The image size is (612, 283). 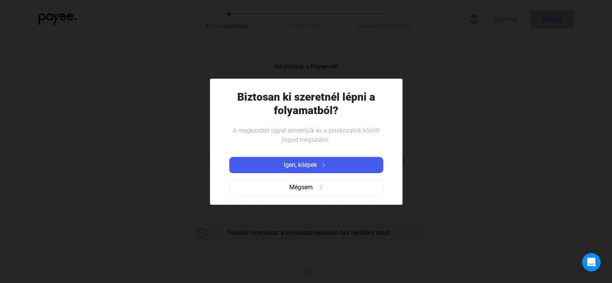 What do you see at coordinates (306, 135) in the screenshot?
I see `span: A megkezdett ügyet elmentjük és a piszkozatok között fogod megtalálni.` at bounding box center [306, 135].